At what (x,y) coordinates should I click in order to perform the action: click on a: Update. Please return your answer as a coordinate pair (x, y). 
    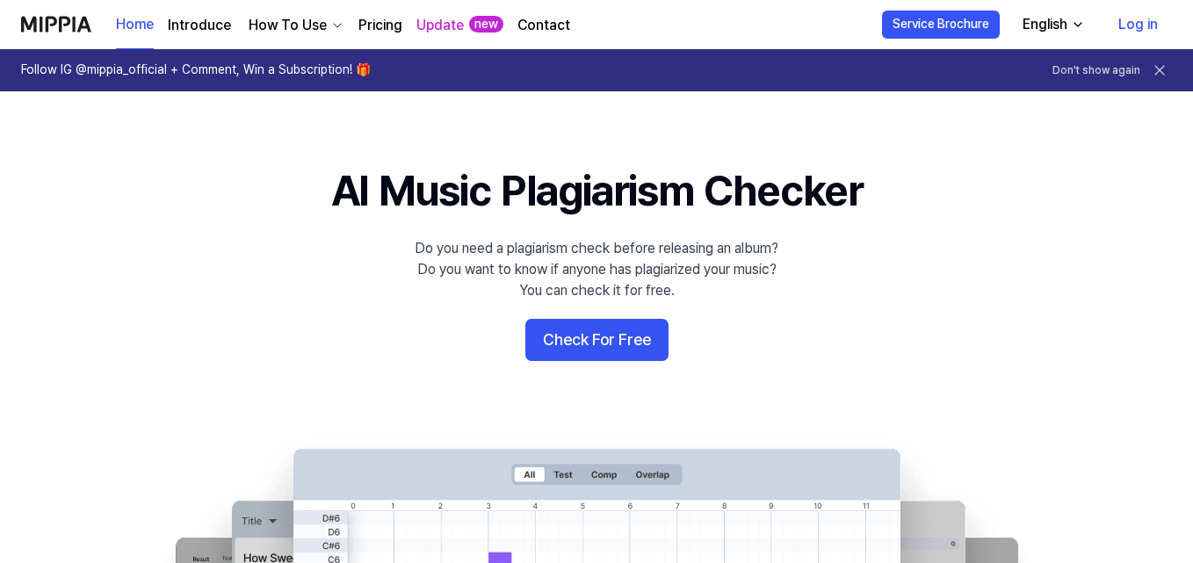
    Looking at the image, I should click on (440, 25).